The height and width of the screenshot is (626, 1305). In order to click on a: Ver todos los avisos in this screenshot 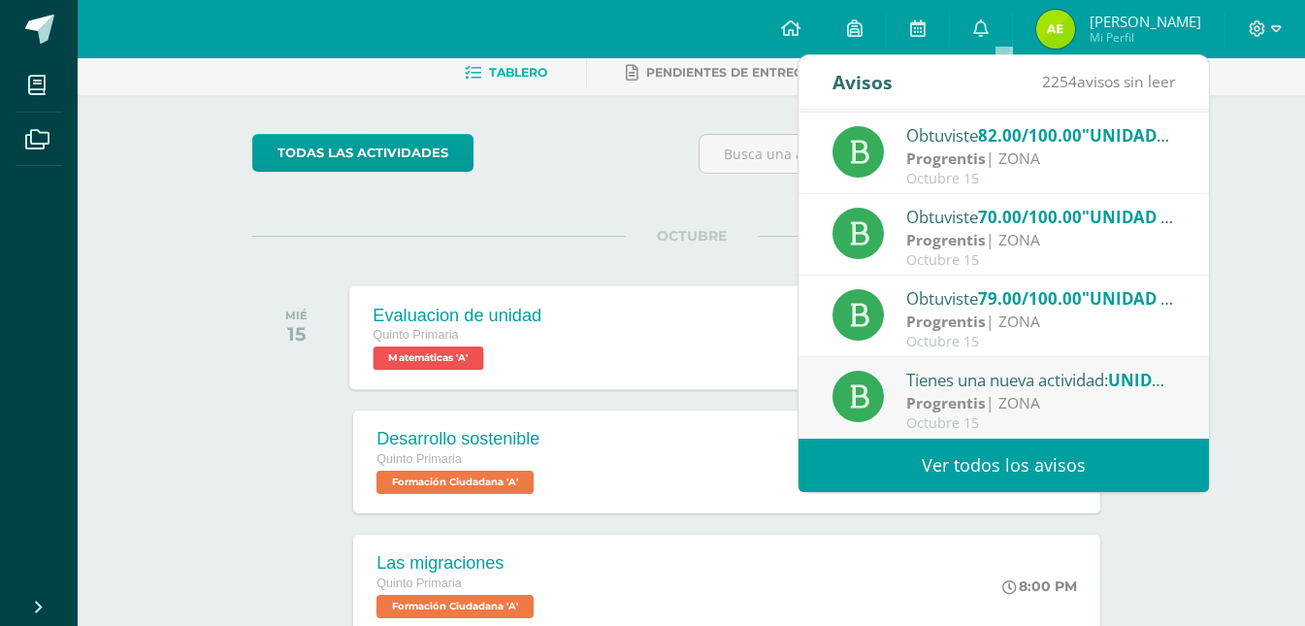, I will do `click(1003, 465)`.